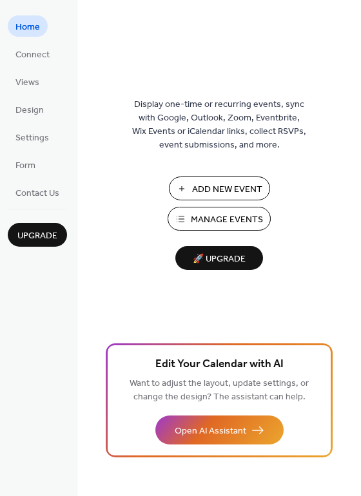  What do you see at coordinates (27, 81) in the screenshot?
I see `a: Views` at bounding box center [27, 81].